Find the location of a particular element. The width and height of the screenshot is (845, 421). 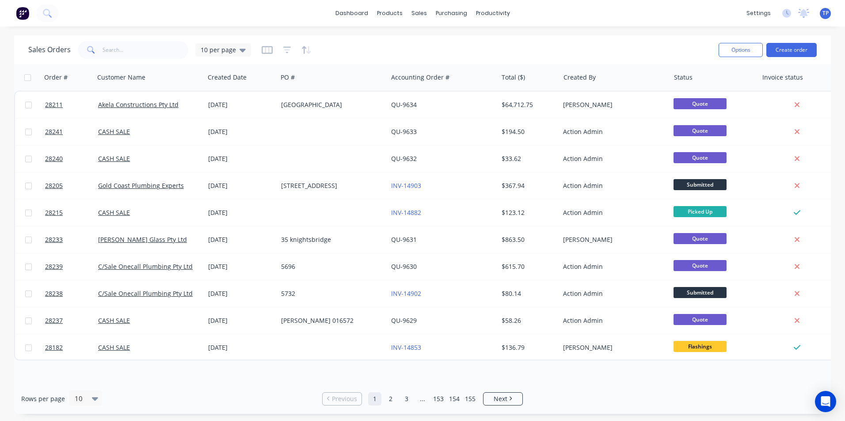

span: Rows per page is located at coordinates (43, 398).